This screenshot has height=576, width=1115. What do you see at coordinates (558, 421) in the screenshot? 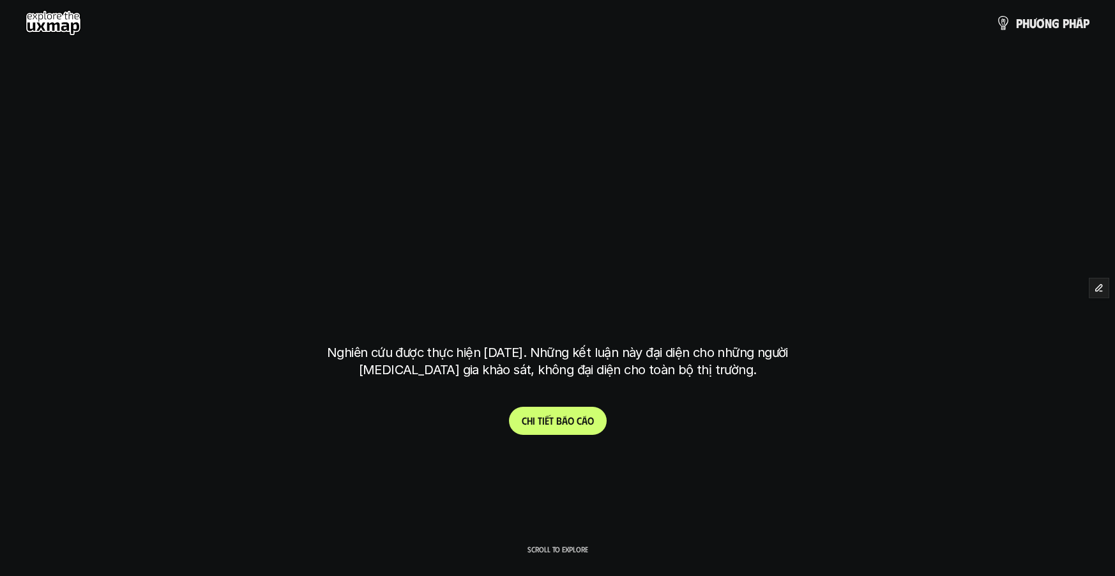
I see `a: Chitiếtbáocáo` at bounding box center [558, 421].